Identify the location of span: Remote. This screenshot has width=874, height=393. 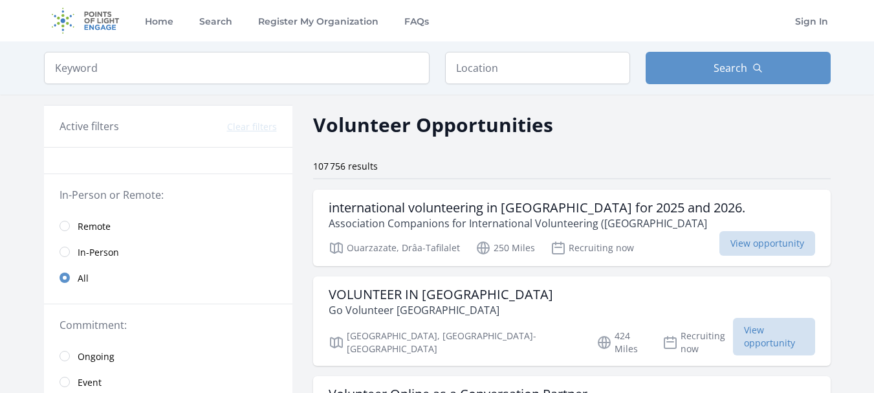
(94, 226).